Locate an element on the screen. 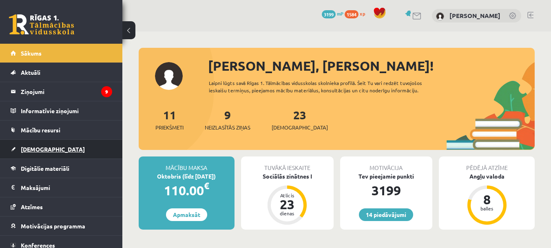 The height and width of the screenshot is (248, 551). div: Pēdējā atzīme is located at coordinates (486, 164).